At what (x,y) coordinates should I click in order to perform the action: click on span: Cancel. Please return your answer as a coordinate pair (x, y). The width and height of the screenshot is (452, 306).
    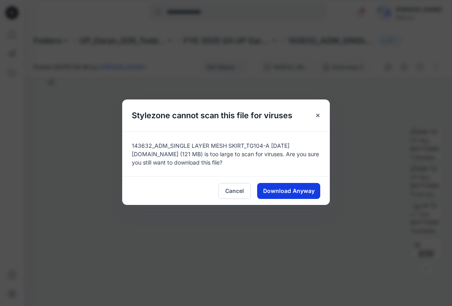
    Looking at the image, I should click on (235, 191).